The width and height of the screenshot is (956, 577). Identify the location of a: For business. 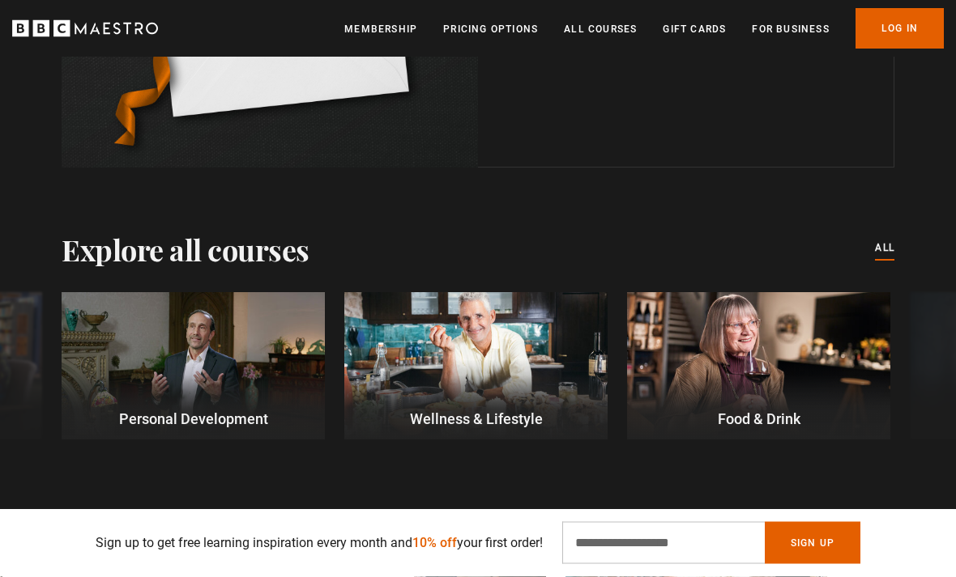
(790, 29).